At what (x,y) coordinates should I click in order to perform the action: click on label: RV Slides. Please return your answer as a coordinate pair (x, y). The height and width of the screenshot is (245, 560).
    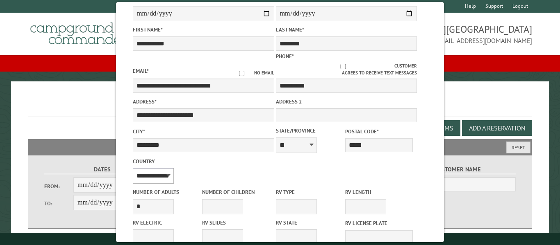
    Looking at the image, I should click on (236, 223).